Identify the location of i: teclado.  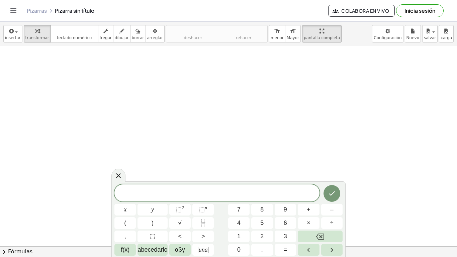
(74, 31).